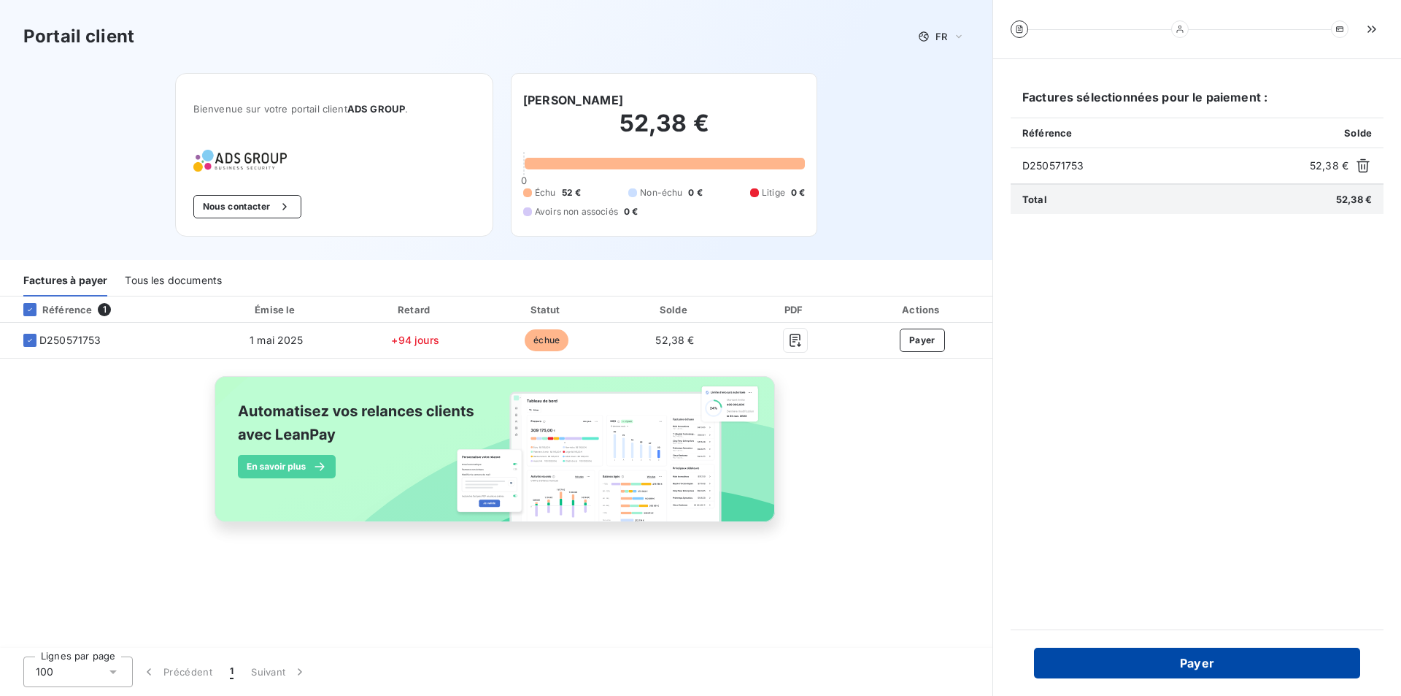 Image resolution: width=1401 pixels, height=696 pixels. I want to click on div: Référence, so click(52, 309).